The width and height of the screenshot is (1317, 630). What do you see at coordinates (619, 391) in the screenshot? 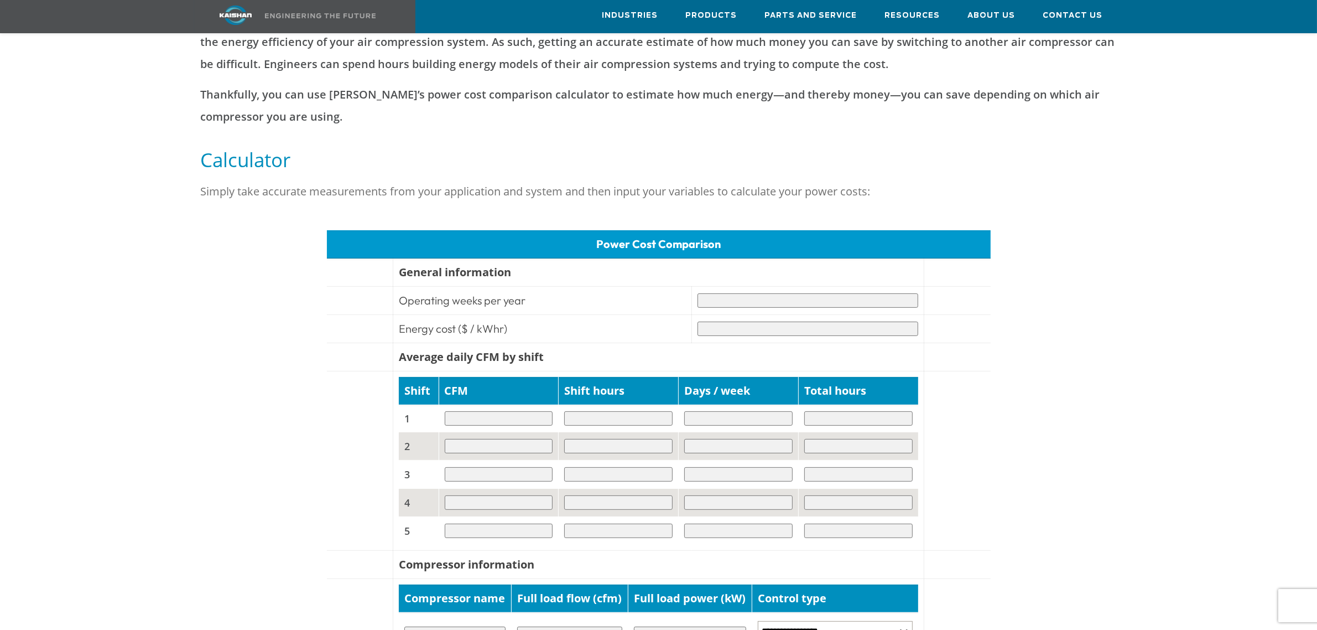
I see `td: Shift hours` at bounding box center [619, 391].